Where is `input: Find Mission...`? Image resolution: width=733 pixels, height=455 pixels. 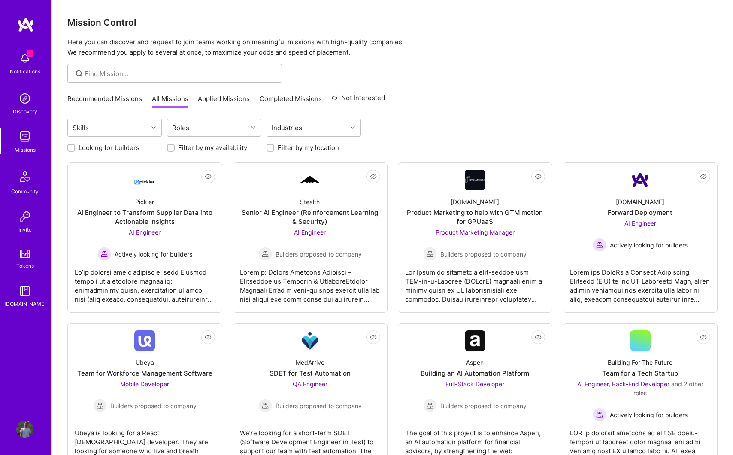 input: Find Mission... is located at coordinates (180, 73).